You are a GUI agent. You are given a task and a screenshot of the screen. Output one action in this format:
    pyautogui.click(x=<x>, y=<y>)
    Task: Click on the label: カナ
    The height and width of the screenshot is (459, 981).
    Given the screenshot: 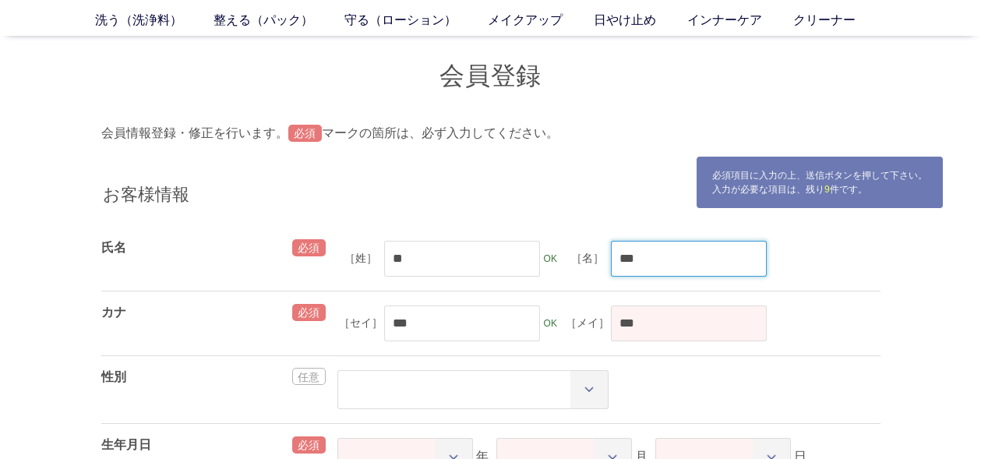 What is the action you would take?
    pyautogui.click(x=114, y=312)
    